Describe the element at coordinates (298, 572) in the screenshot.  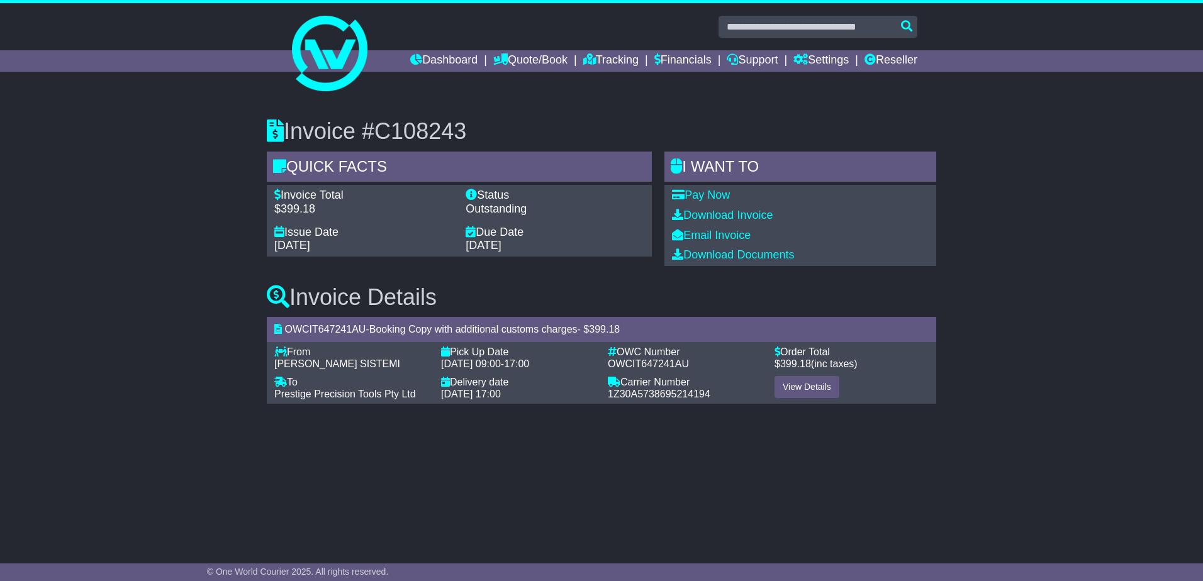
I see `span: © One World Courier 2025. All rights reserved.` at that location.